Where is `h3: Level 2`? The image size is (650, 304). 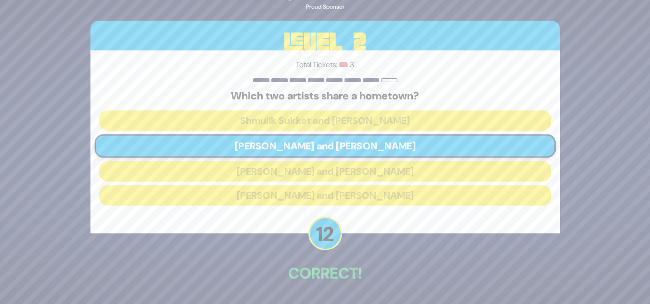 h3: Level 2 is located at coordinates (325, 42).